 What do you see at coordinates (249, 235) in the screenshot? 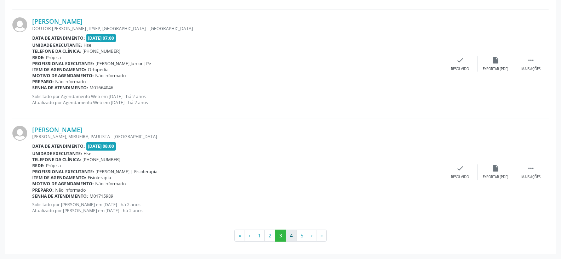
I see `button: Go to previous page` at bounding box center [249, 235].